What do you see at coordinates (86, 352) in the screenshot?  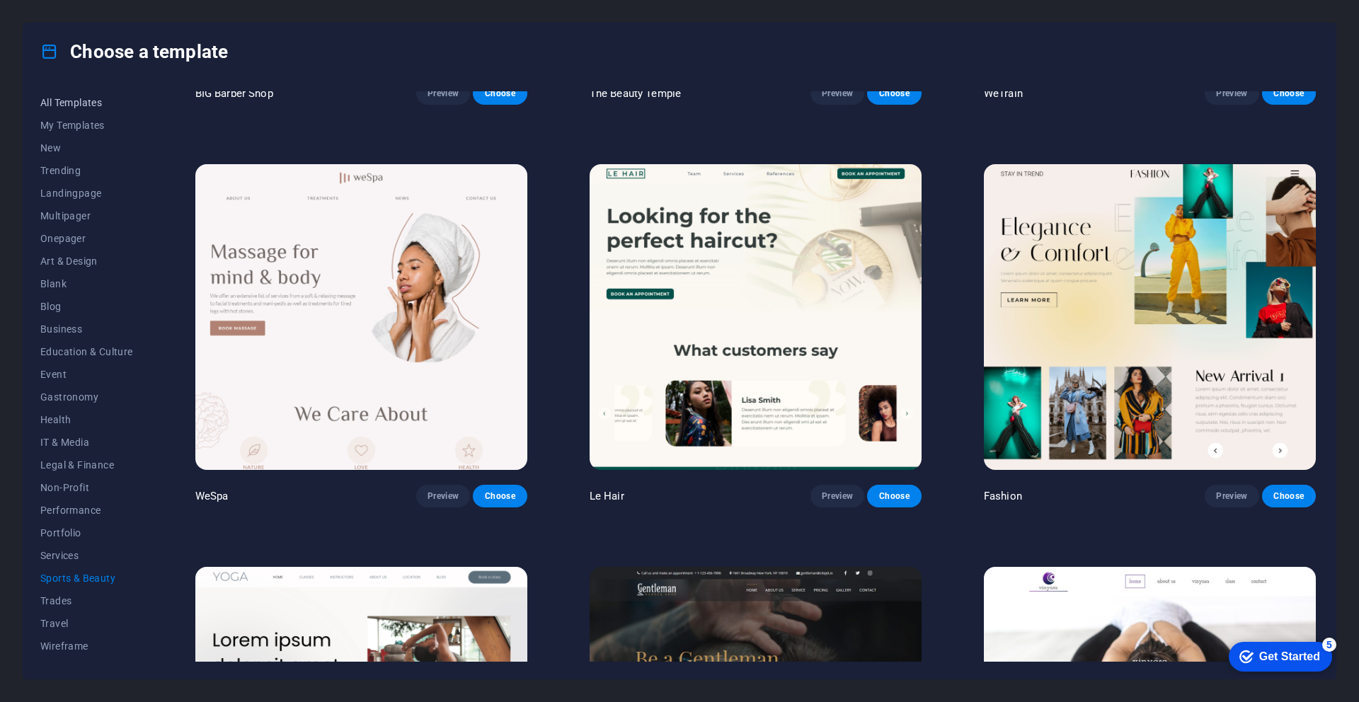 I see `span: Education & Culture` at bounding box center [86, 352].